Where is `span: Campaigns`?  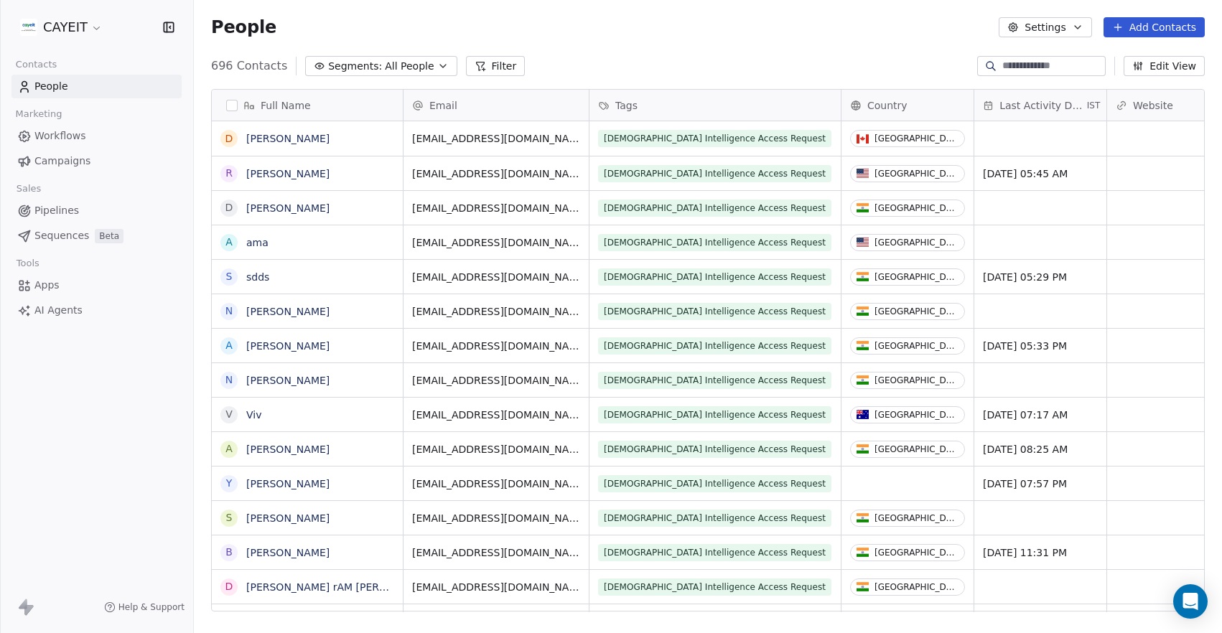 span: Campaigns is located at coordinates (62, 161).